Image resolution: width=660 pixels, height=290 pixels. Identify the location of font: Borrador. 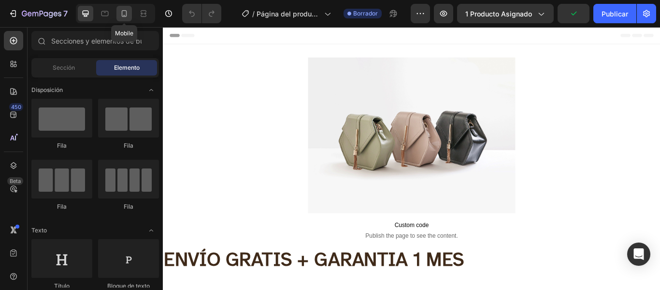
(366, 13).